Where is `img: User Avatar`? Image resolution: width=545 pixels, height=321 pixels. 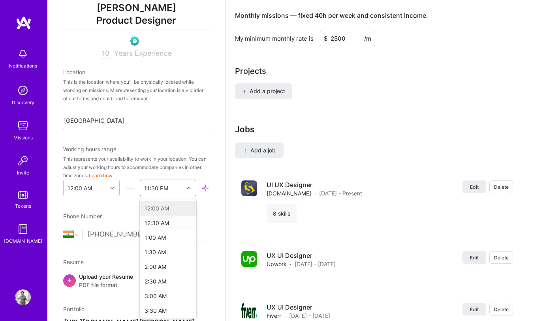
img: User Avatar is located at coordinates (23, 297).